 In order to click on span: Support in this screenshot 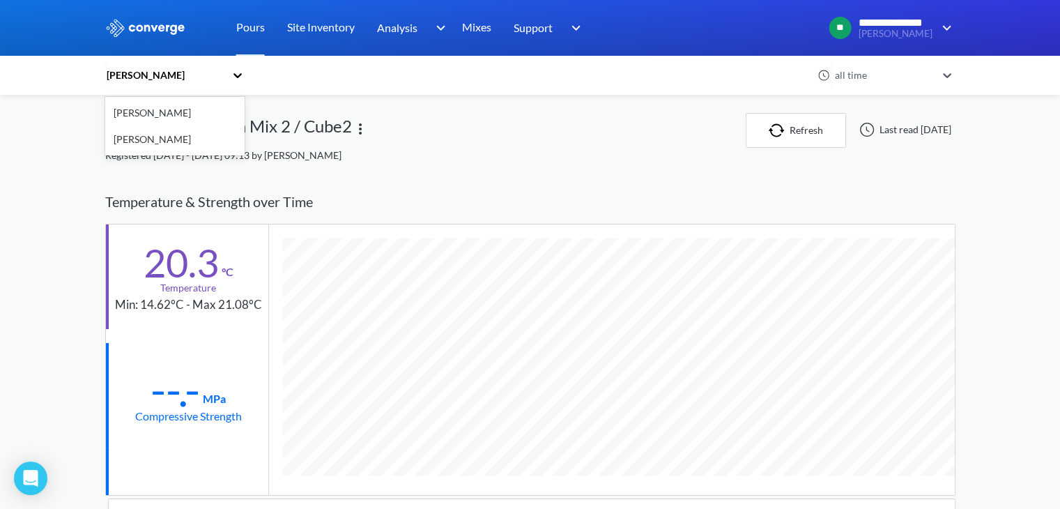, I will do `click(533, 27)`.